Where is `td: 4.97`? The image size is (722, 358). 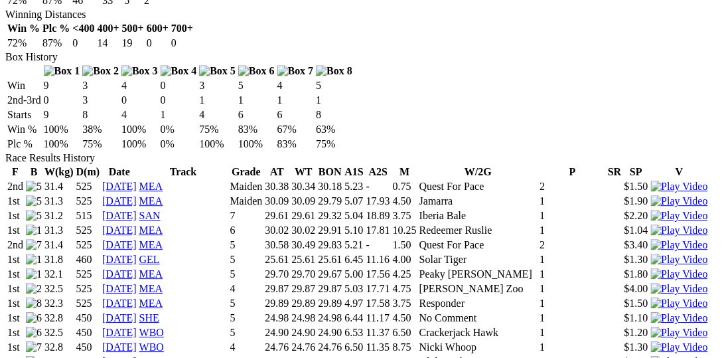
td: 4.97 is located at coordinates (354, 303).